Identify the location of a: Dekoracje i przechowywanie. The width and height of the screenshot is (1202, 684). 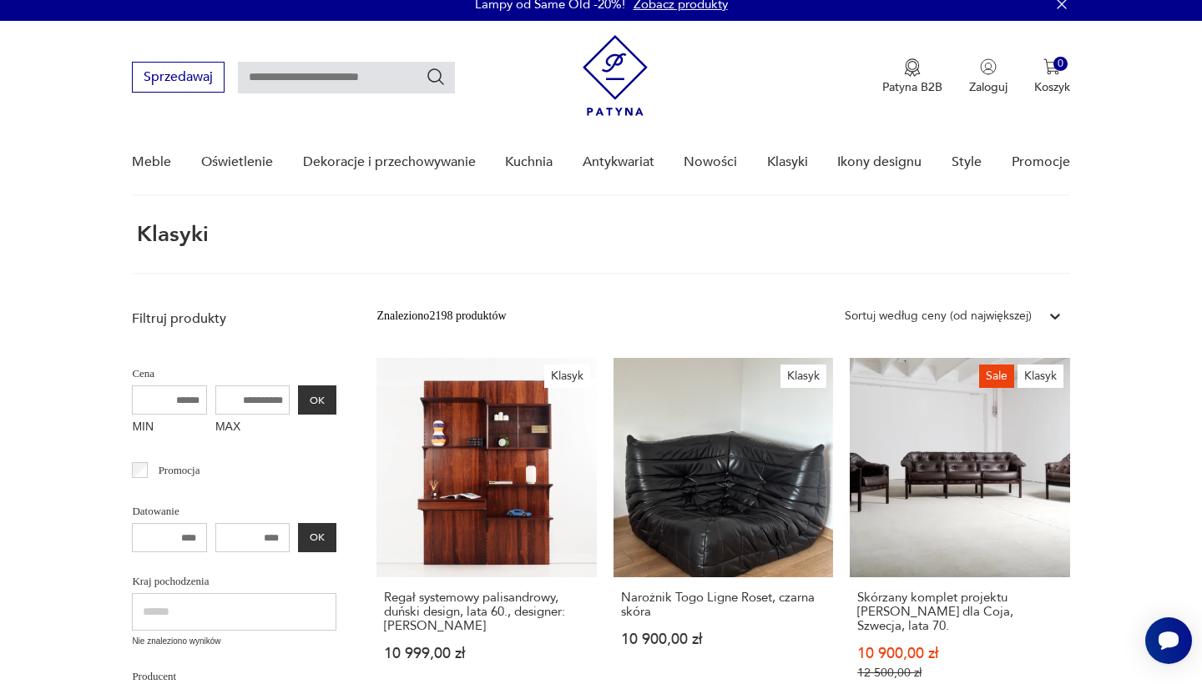
(389, 162).